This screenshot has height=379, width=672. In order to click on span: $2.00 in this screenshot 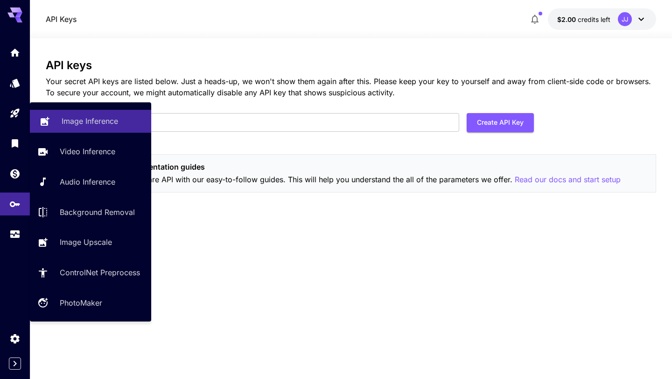, I will do `click(568, 19)`.